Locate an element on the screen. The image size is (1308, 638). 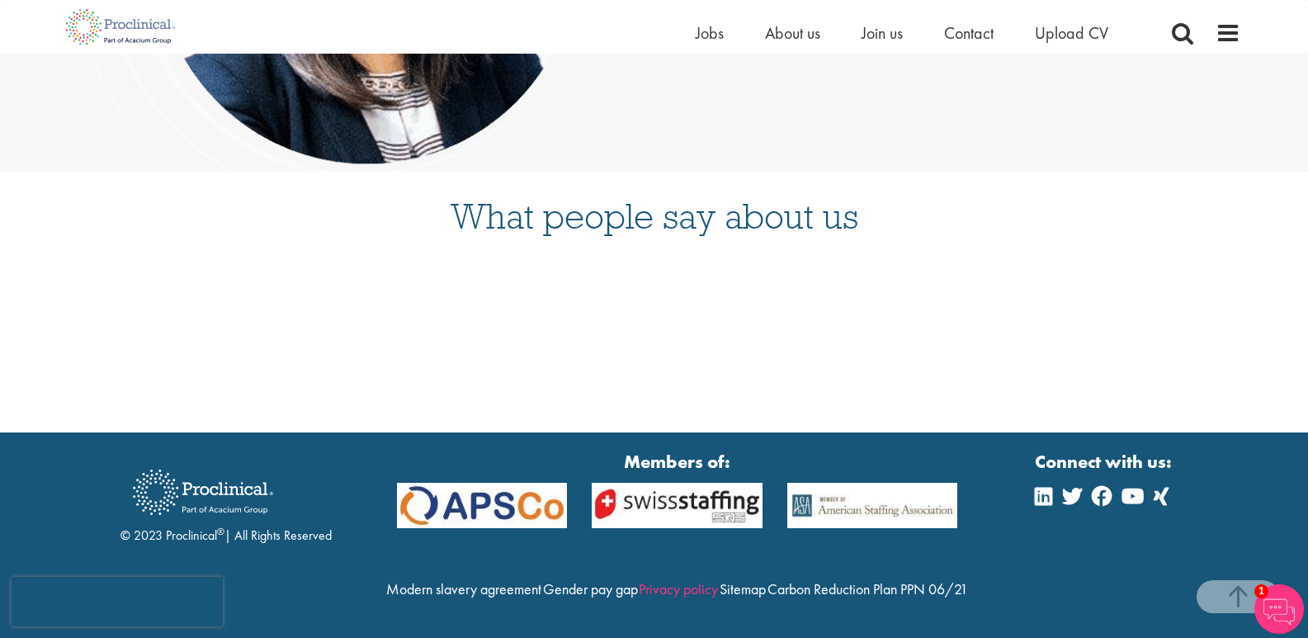
a: Upload CV is located at coordinates (1072, 33).